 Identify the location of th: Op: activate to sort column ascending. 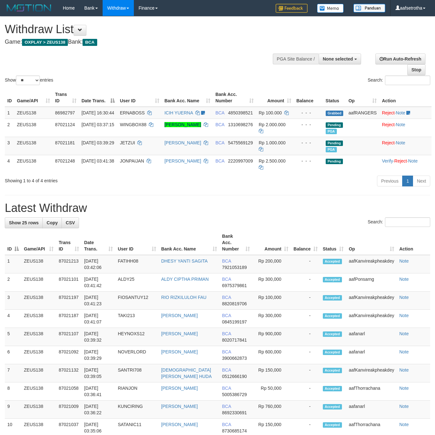
(362, 98).